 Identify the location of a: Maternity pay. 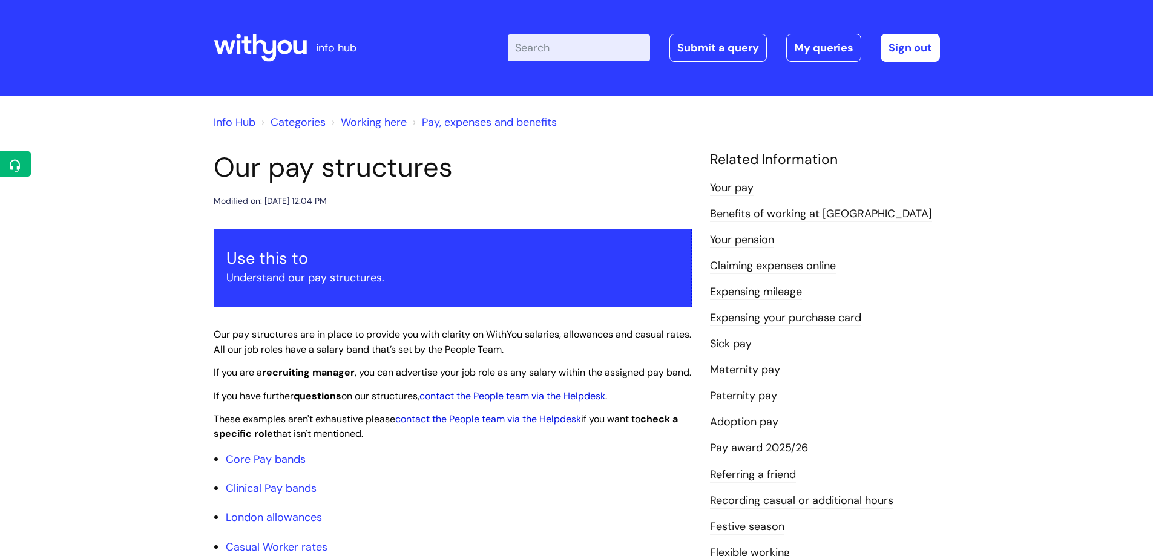
(745, 370).